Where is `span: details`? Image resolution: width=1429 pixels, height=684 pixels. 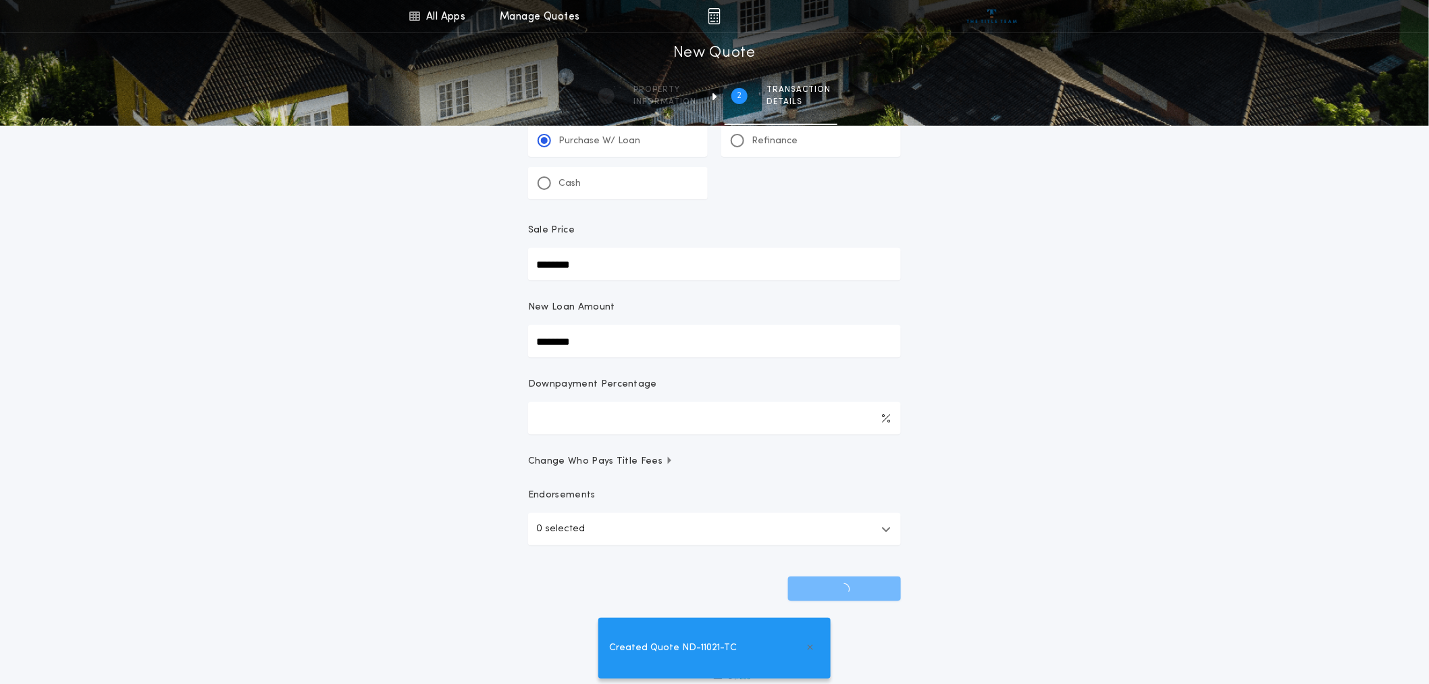 span: details is located at coordinates (798, 102).